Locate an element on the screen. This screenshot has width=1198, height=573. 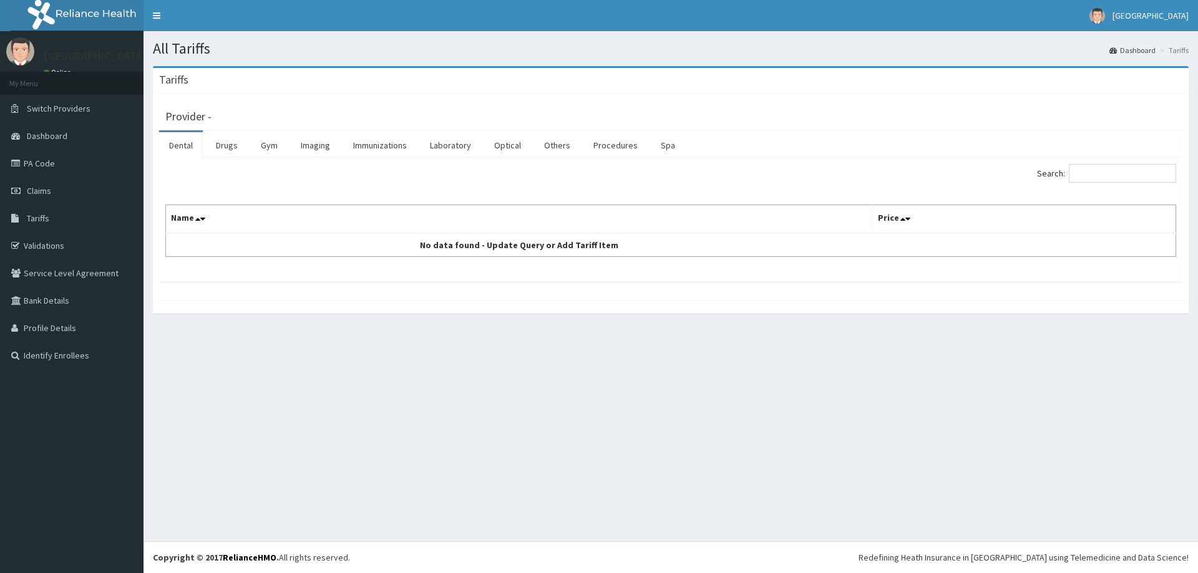
span: Switch Providers is located at coordinates (59, 109).